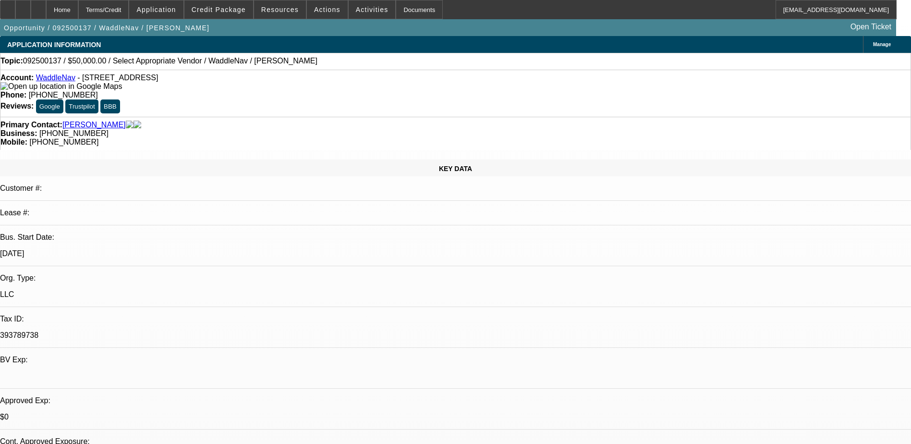 The height and width of the screenshot is (444, 911). Describe the element at coordinates (870, 27) in the screenshot. I see `a: Open Ticket` at that location.